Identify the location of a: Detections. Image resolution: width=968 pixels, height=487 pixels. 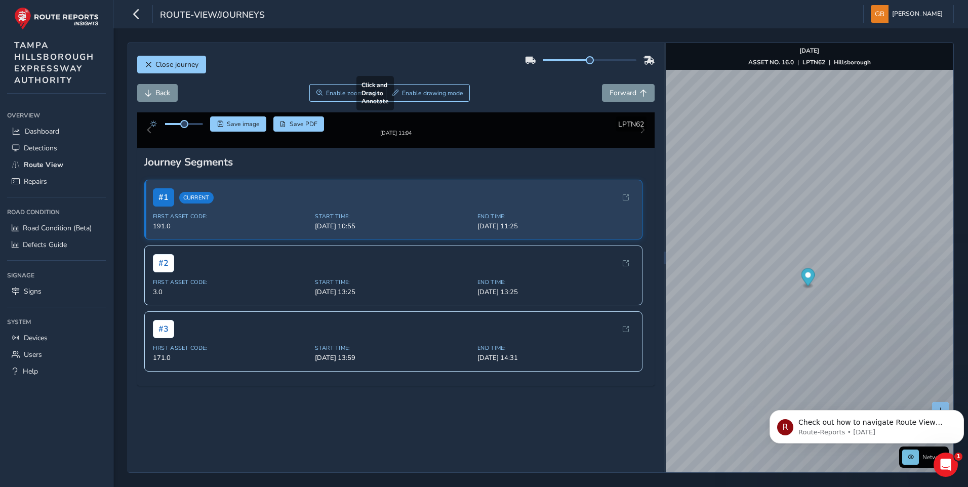
(56, 148).